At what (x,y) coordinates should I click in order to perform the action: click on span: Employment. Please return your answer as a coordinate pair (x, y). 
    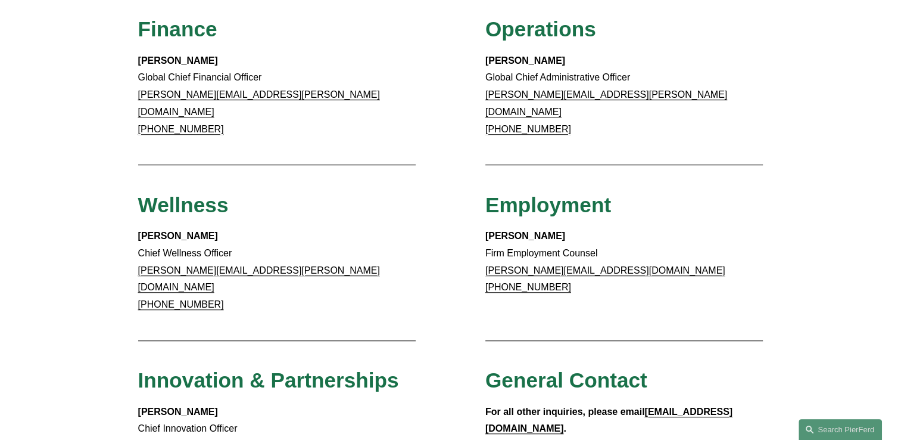
    Looking at the image, I should click on (548, 204).